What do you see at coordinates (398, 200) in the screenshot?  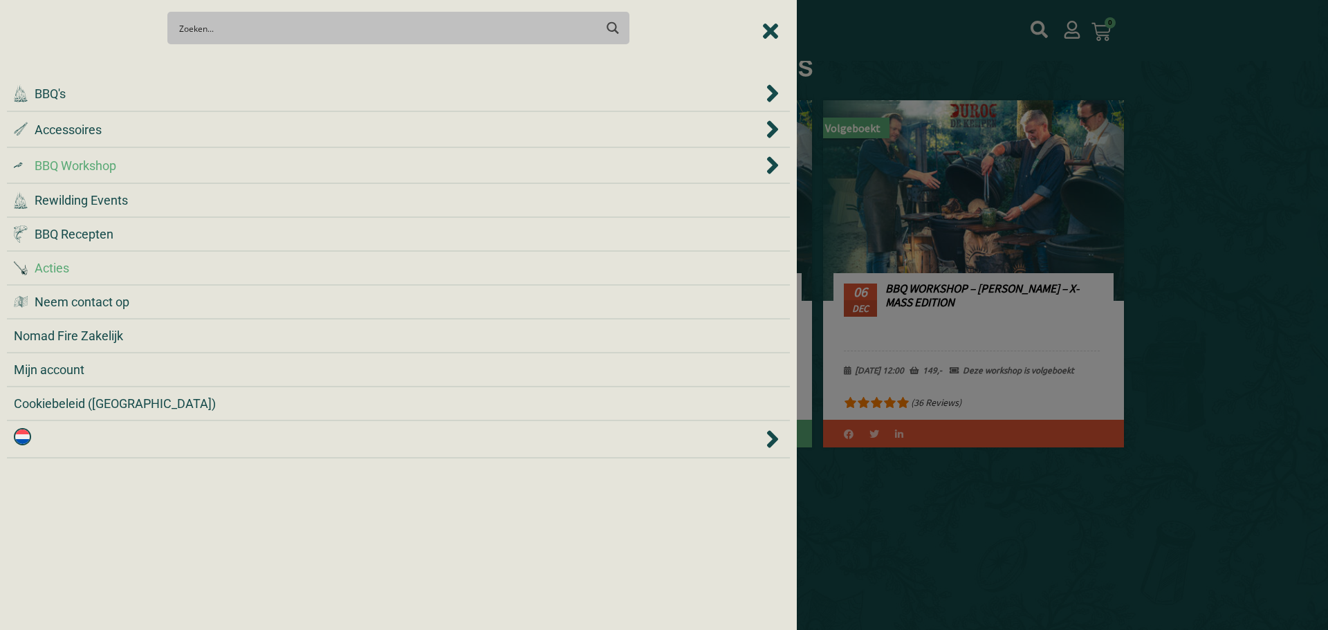 I see `a: Rewilding Events` at bounding box center [398, 200].